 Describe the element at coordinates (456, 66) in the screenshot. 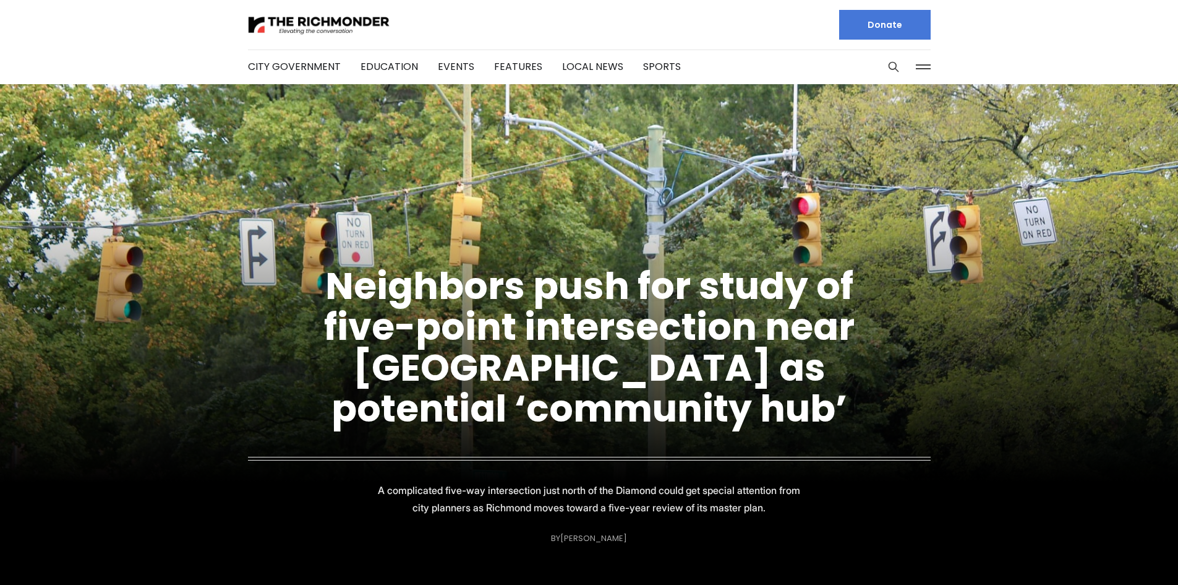

I see `a: Events` at that location.